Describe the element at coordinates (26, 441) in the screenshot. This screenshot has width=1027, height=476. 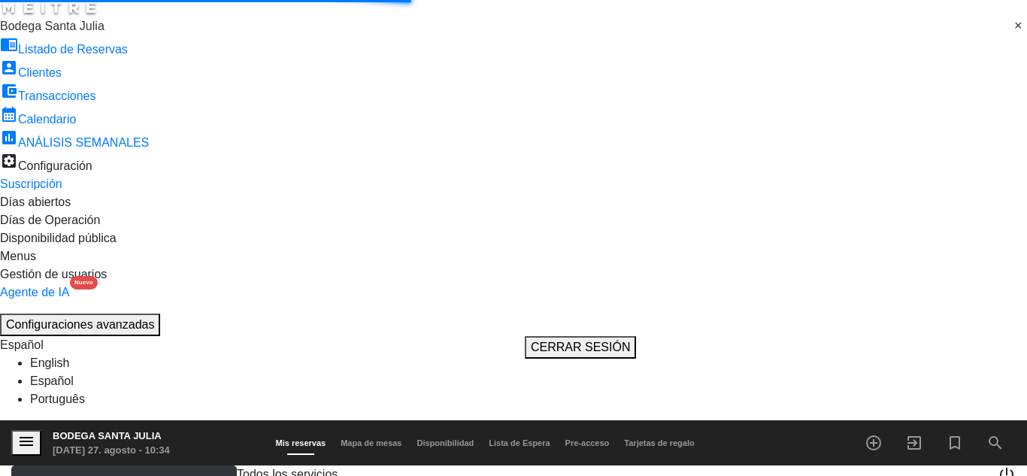
I see `i: menu` at that location.